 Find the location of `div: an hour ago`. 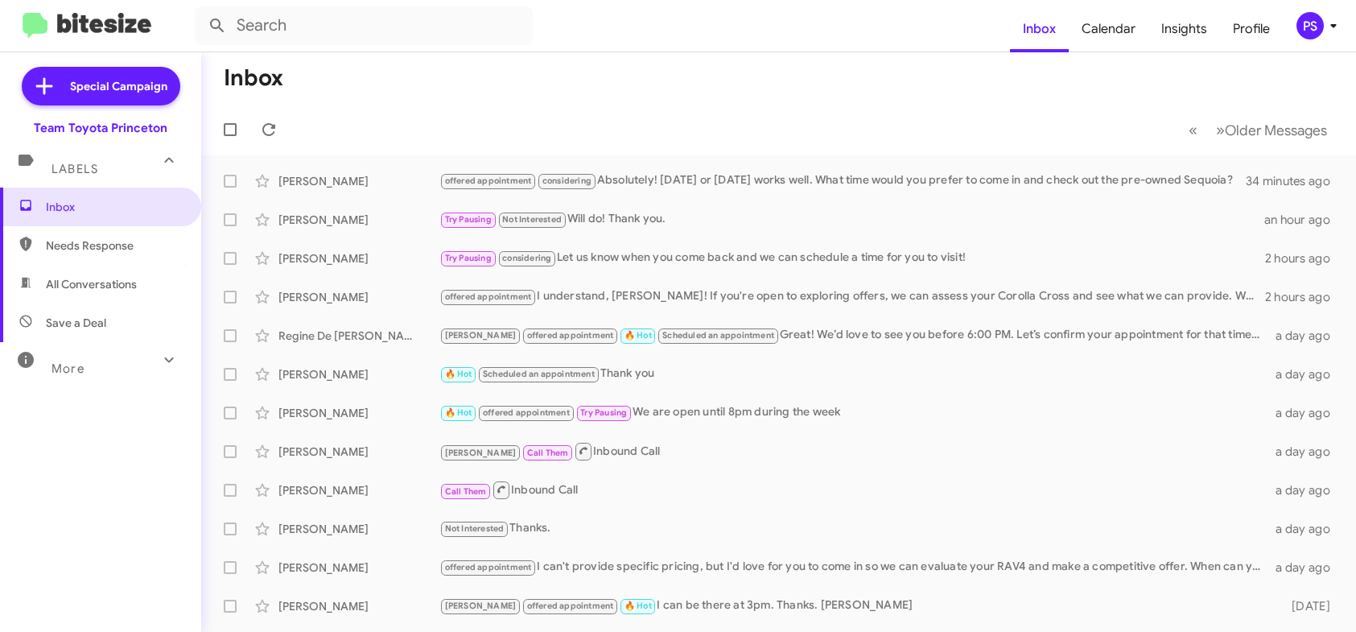

div: an hour ago is located at coordinates (1304, 220).